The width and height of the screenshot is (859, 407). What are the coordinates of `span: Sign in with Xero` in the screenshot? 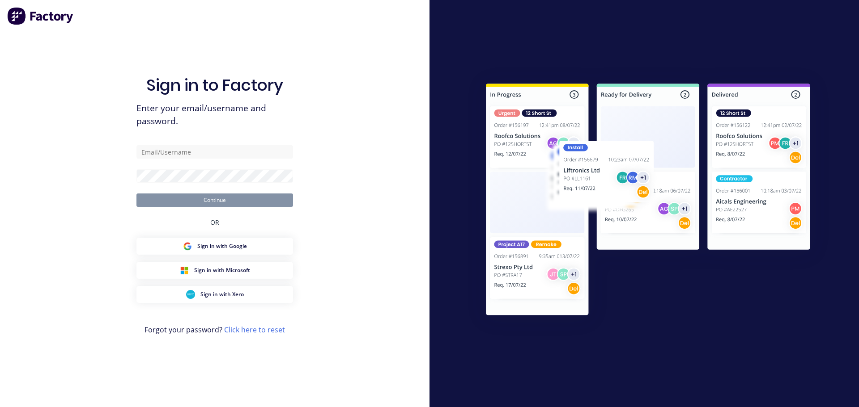 It's located at (222, 295).